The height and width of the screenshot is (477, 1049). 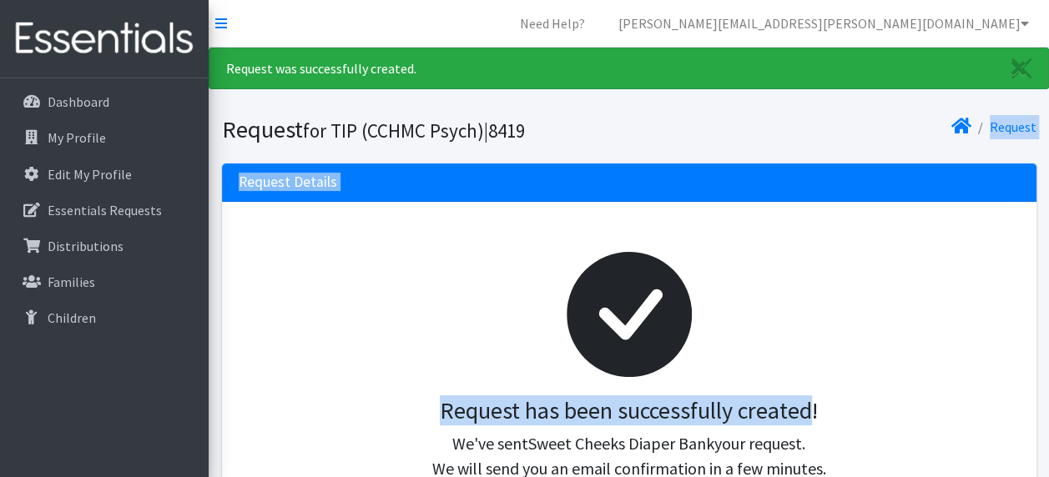 I want to click on a: Need Help?, so click(x=553, y=23).